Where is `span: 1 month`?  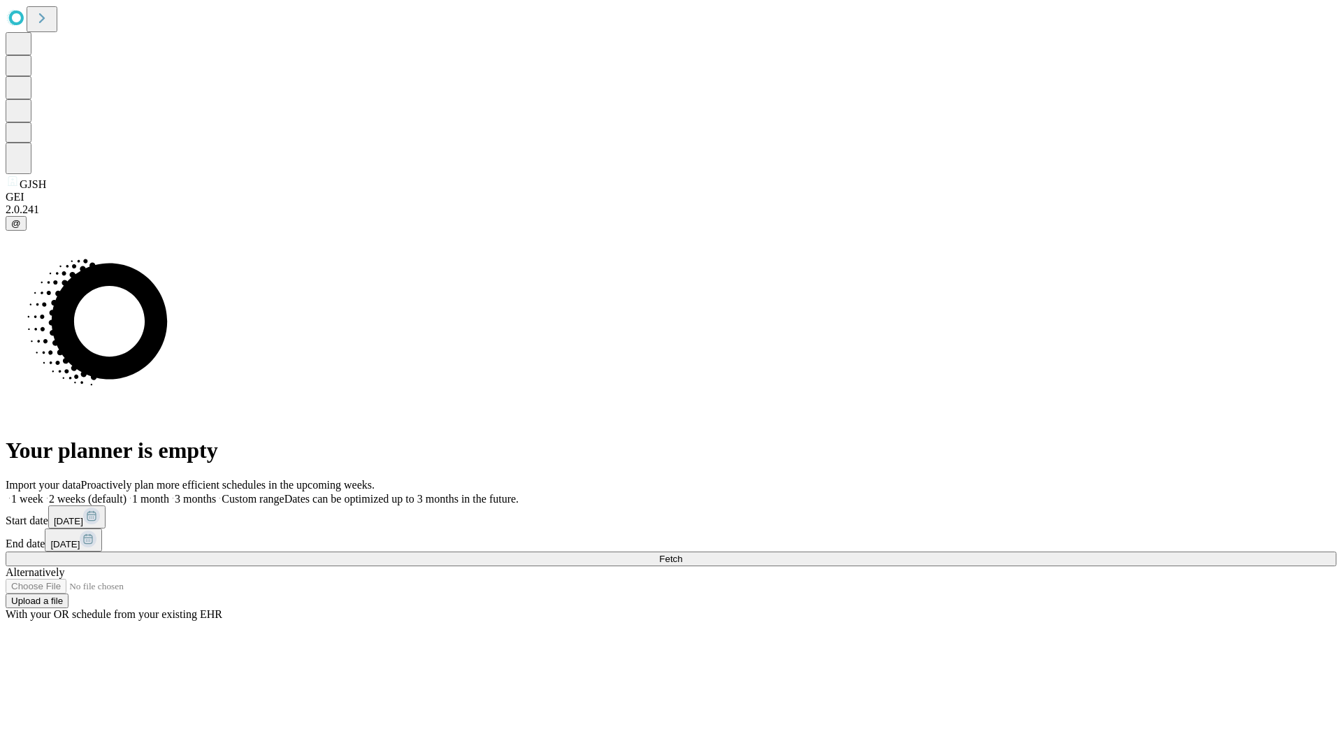
span: 1 month is located at coordinates (150, 498).